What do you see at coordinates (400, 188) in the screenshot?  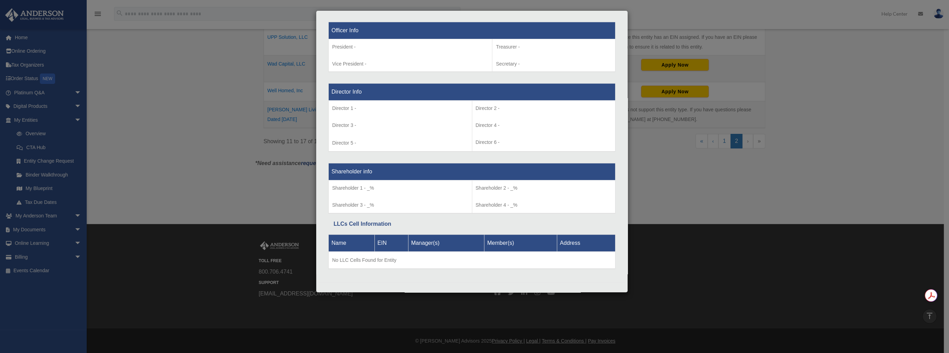 I see `p: Shareholder 1 - _%` at bounding box center [400, 188].